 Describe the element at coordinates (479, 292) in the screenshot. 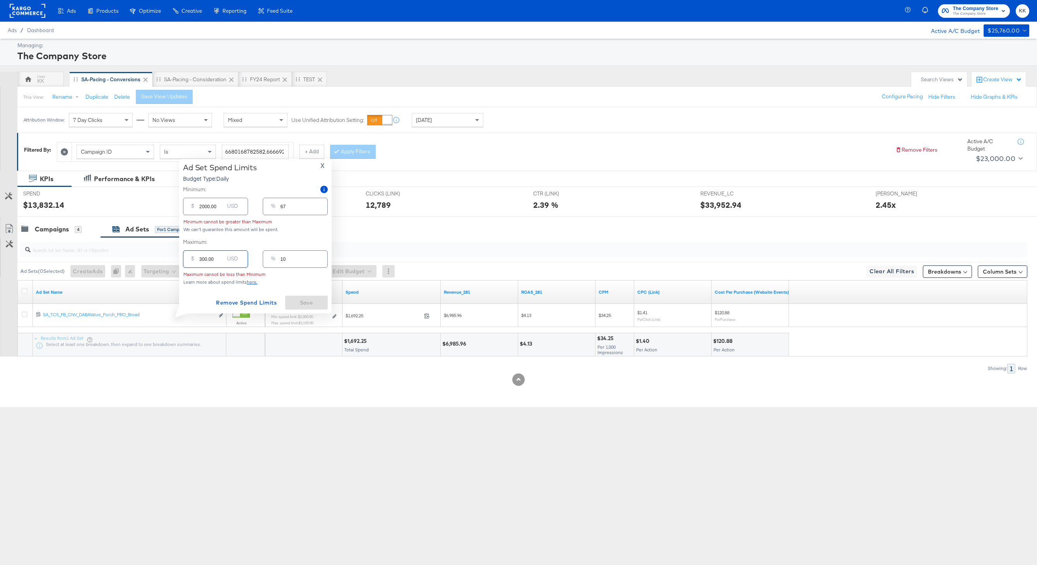

I see `a: Revenue_281` at that location.